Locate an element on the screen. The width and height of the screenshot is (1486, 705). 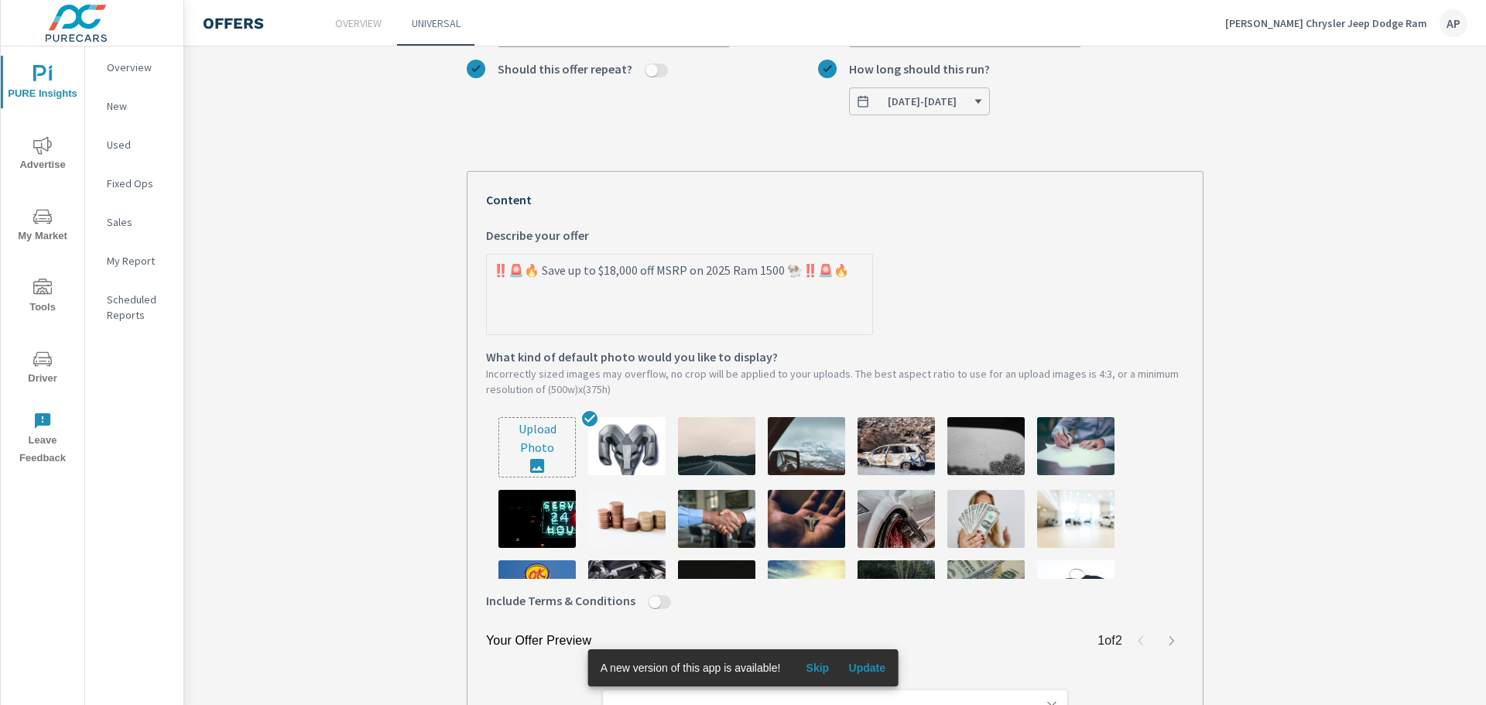
div: Fixed Ops is located at coordinates (134, 183).